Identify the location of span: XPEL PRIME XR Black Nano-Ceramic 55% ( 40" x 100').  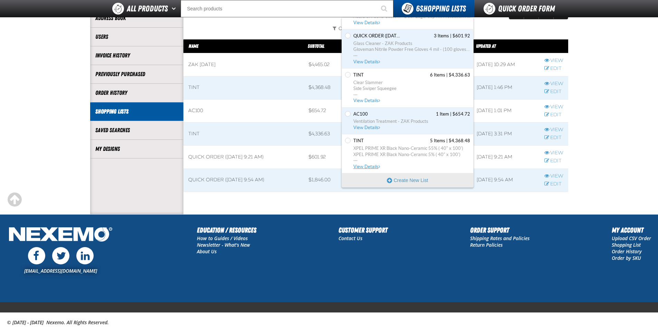
(412, 148).